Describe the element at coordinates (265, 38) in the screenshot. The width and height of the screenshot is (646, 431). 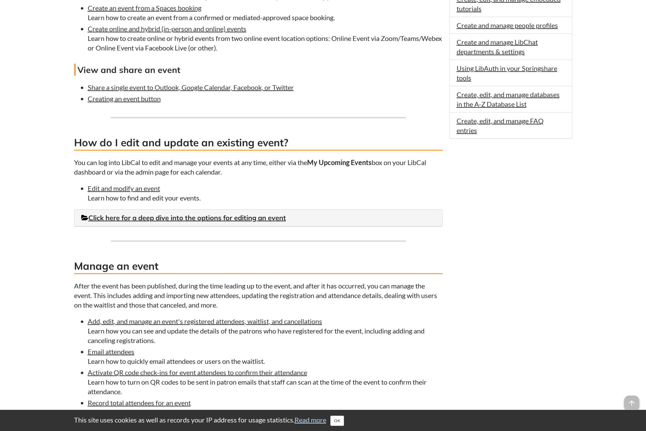
I see `li: Learn how to create online or hybrid events from two online event location options: Online Event ...` at that location.